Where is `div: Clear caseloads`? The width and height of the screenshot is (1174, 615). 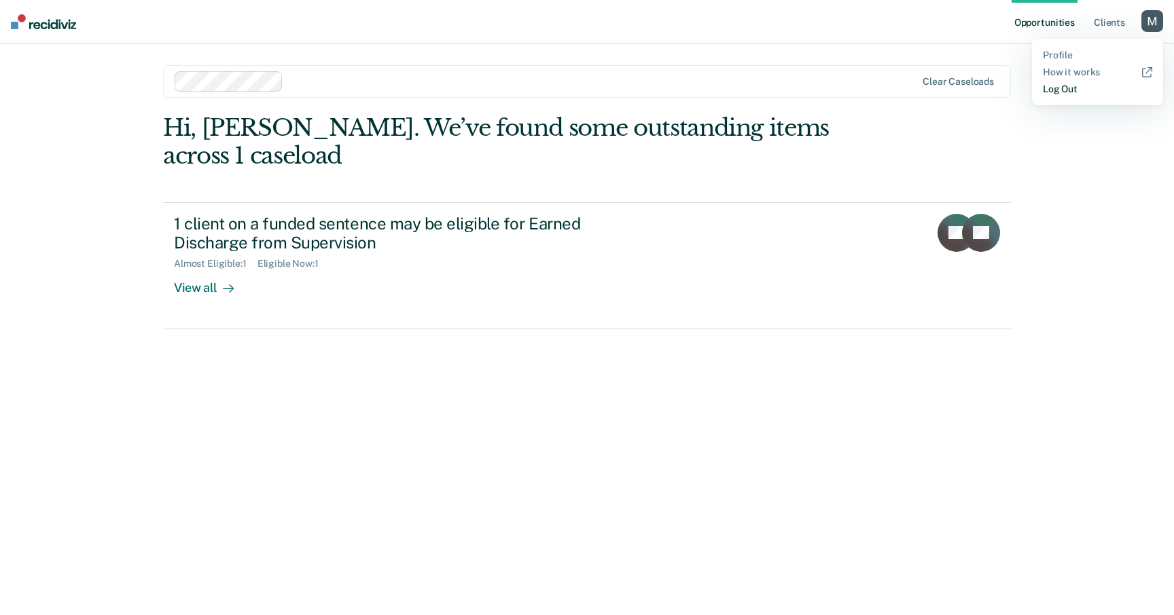
div: Clear caseloads is located at coordinates (958, 81).